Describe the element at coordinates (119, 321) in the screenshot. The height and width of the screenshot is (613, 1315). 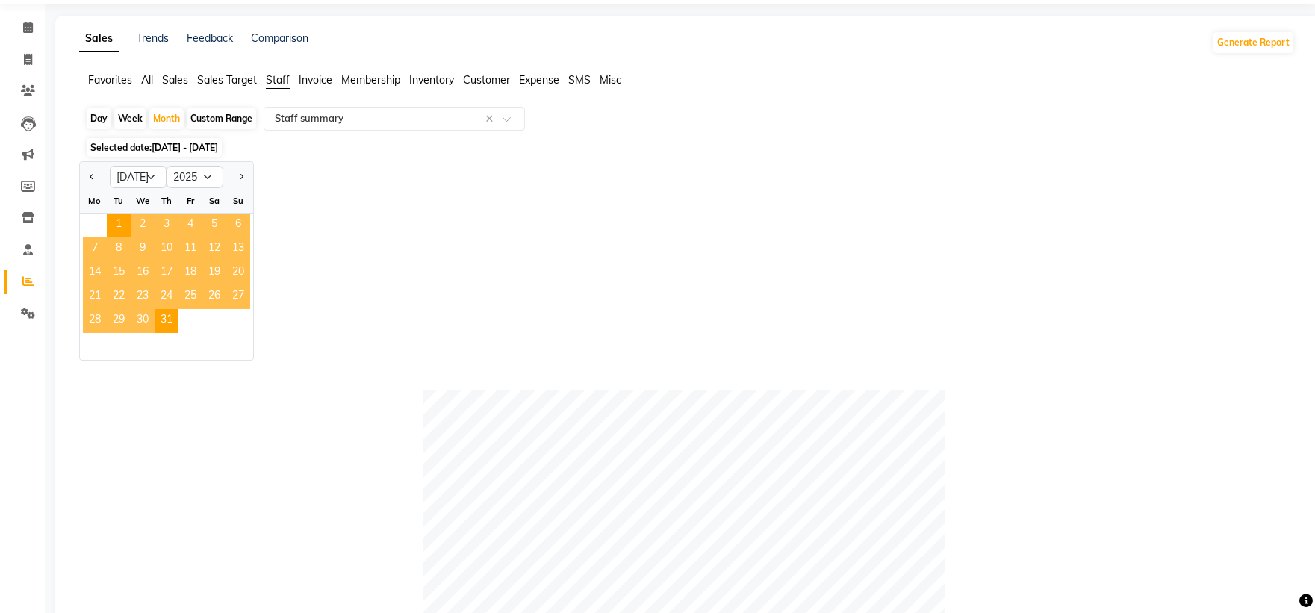
I see `span: 29` at that location.